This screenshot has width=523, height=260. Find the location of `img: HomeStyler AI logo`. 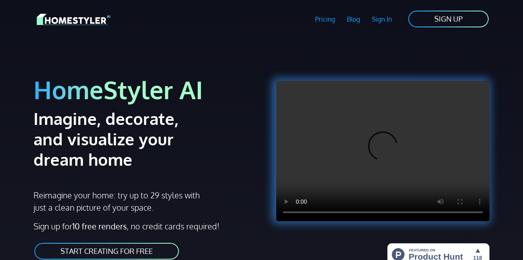

img: HomeStyler AI logo is located at coordinates (74, 19).